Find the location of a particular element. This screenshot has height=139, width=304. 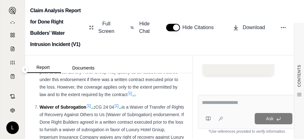

span: CONTENTS is located at coordinates (299, 76).